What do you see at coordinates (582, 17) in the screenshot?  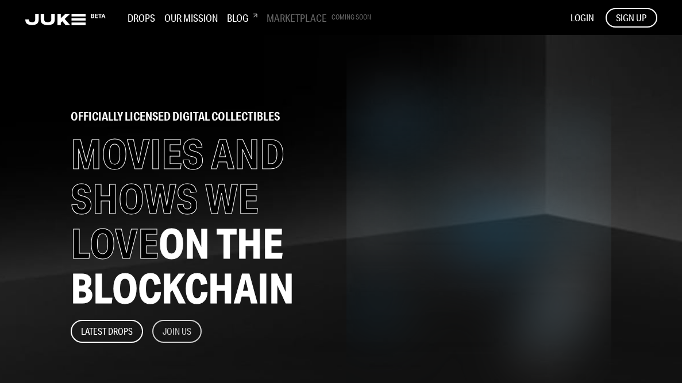 I see `span: LOGIN` at bounding box center [582, 17].